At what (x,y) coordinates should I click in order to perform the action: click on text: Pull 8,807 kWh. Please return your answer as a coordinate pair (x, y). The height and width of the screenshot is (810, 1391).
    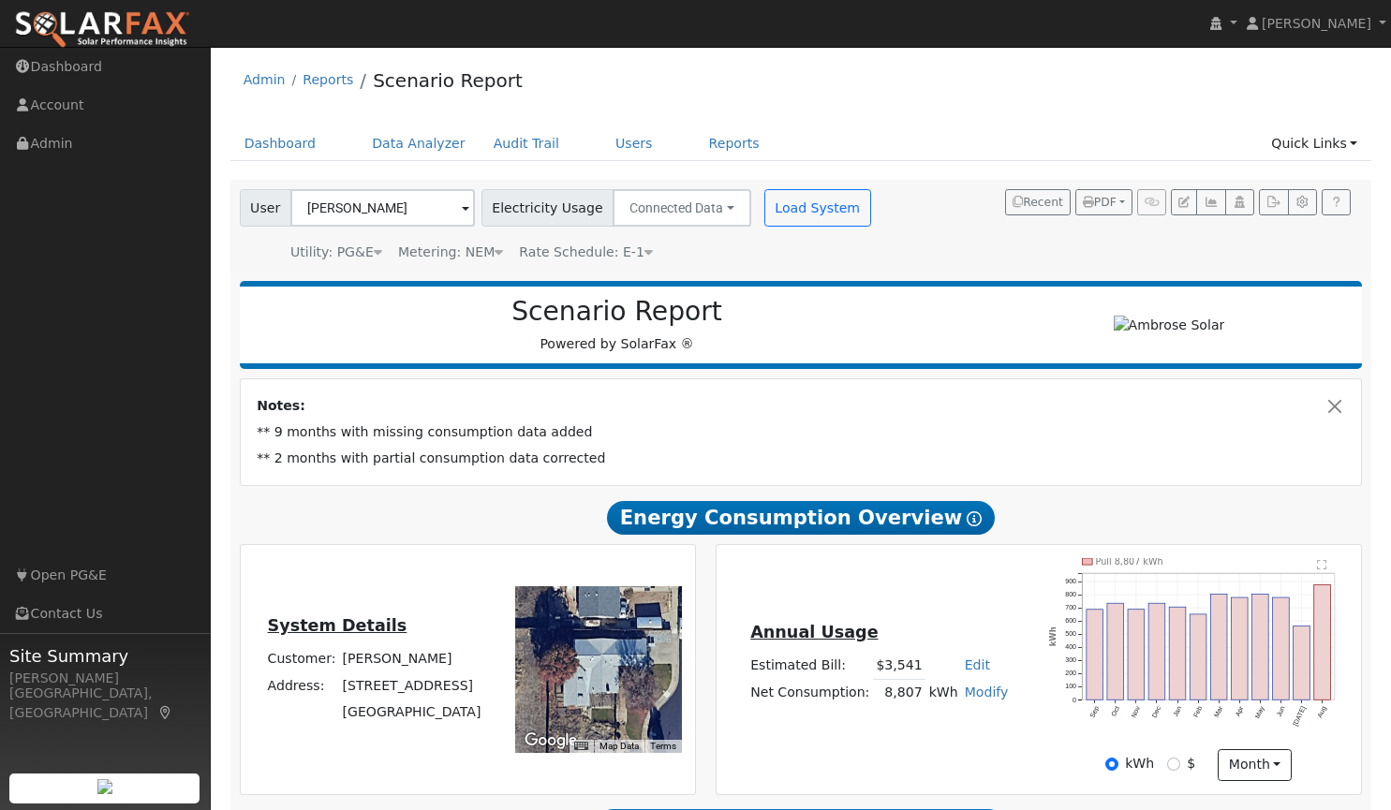
    Looking at the image, I should click on (1129, 561).